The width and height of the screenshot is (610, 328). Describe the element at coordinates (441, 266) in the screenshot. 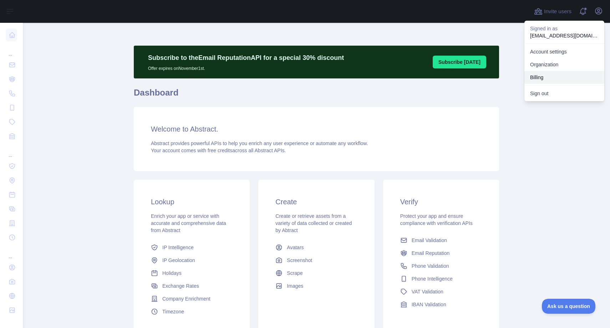

I see `a: Phone Validation` at that location.